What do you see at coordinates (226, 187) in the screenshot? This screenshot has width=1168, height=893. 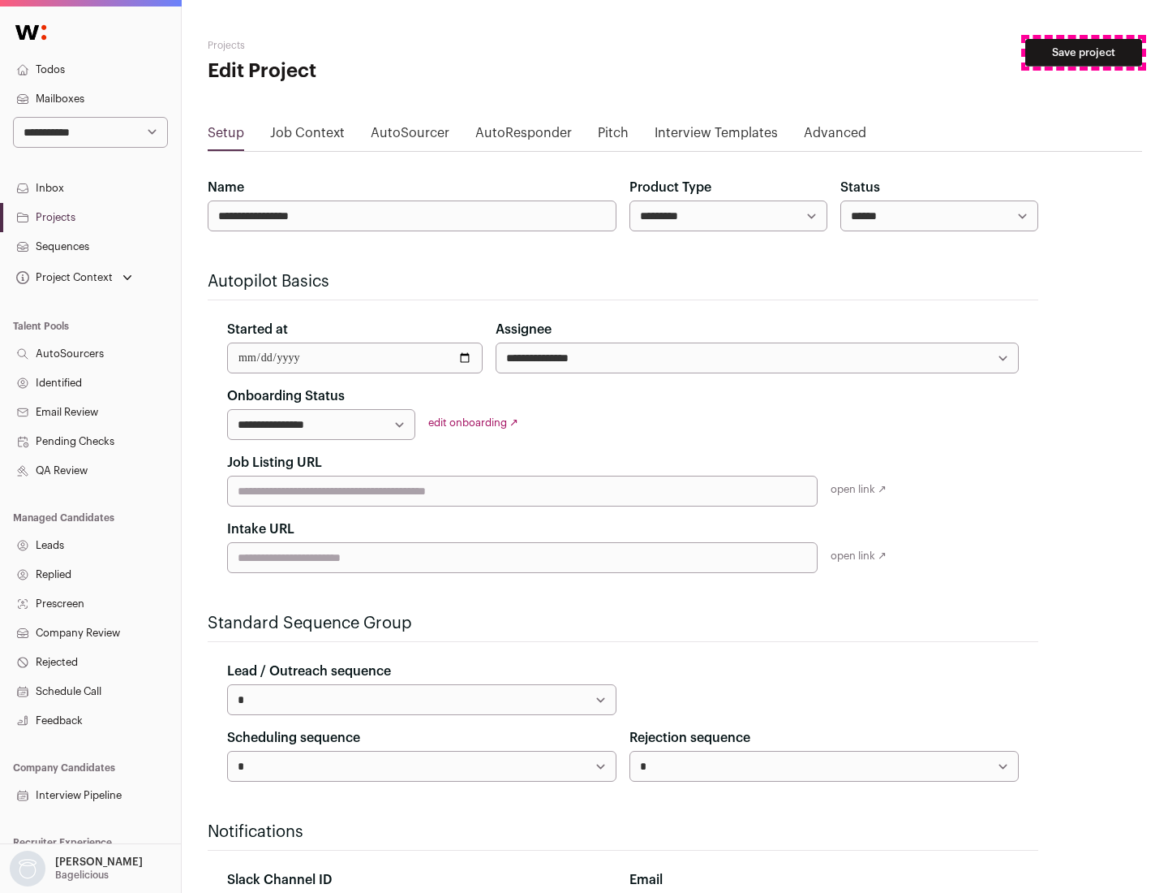 I see `label: Name` at bounding box center [226, 187].